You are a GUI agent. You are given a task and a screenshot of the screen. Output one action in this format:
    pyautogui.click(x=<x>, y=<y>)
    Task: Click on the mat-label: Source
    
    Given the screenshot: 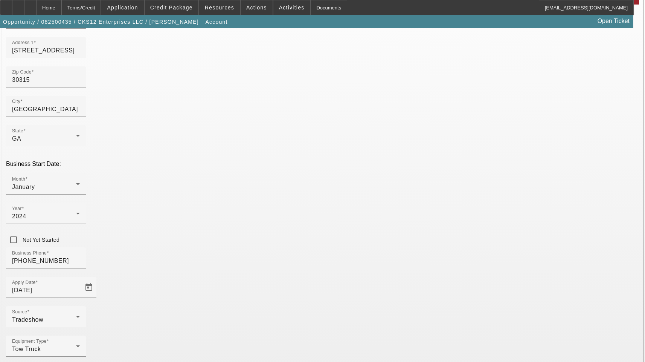 What is the action you would take?
    pyautogui.click(x=20, y=312)
    